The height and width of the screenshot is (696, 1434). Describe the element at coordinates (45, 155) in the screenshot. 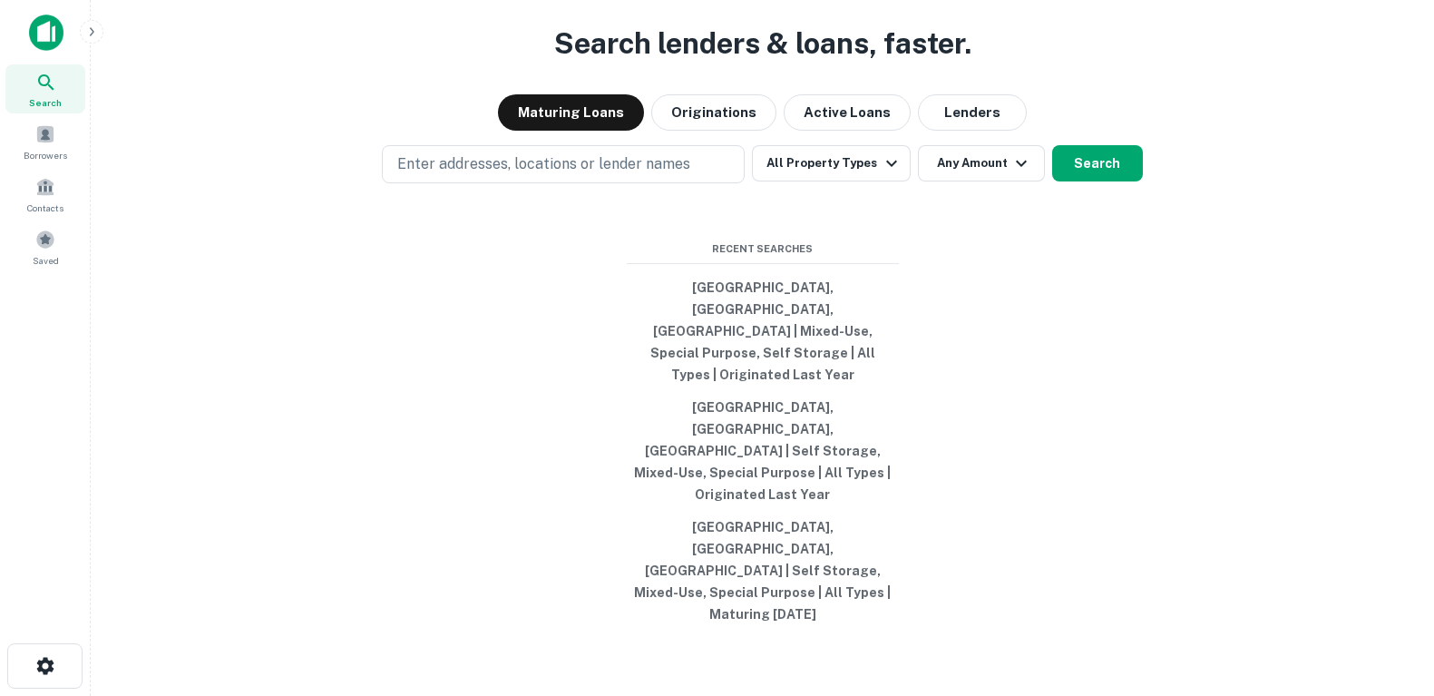

I see `span: Borrowers` at that location.